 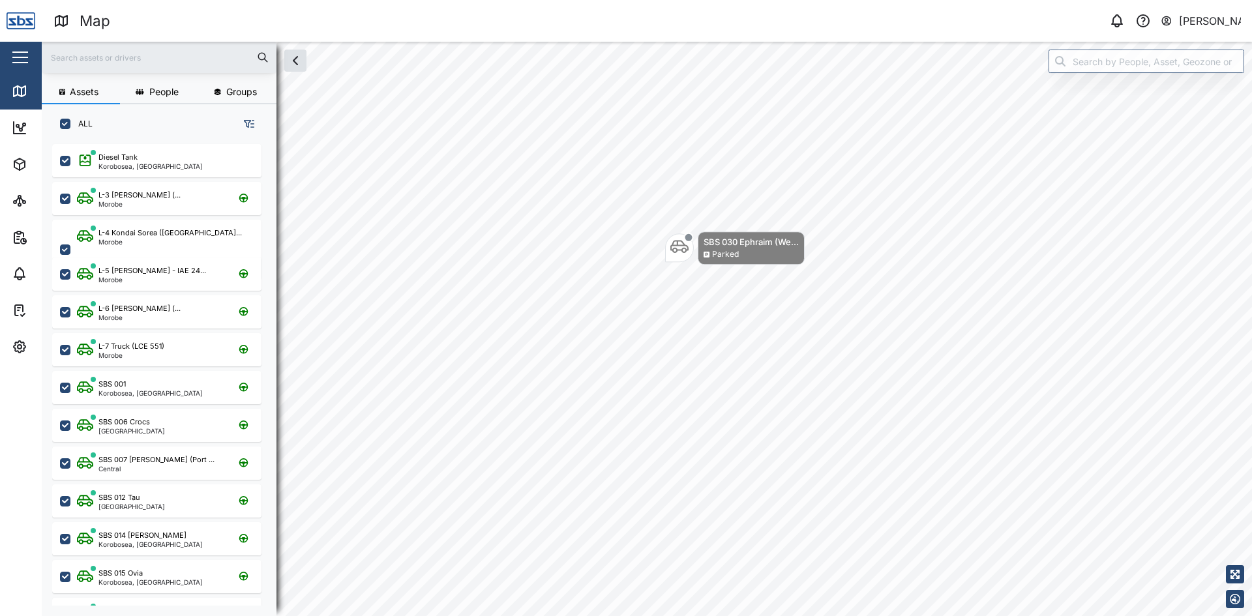 What do you see at coordinates (54, 274) in the screenshot?
I see `div: Alarms` at bounding box center [54, 274].